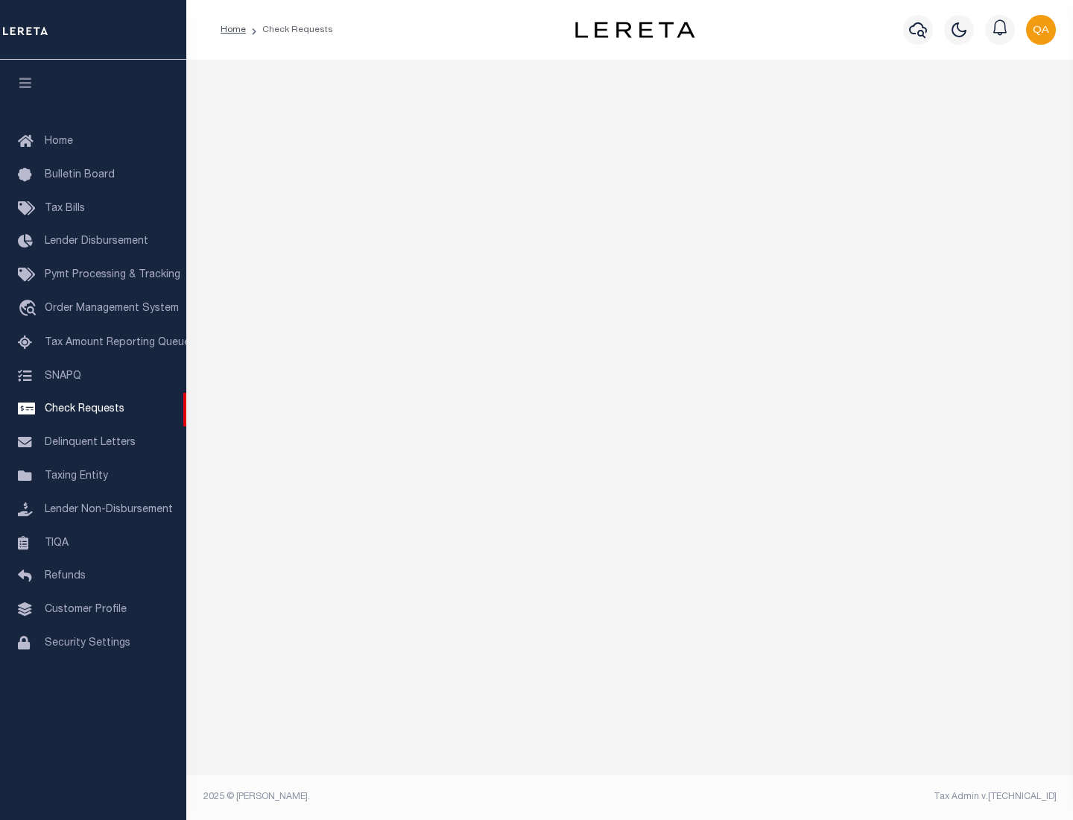 Image resolution: width=1073 pixels, height=820 pixels. I want to click on i: travel_explore, so click(30, 309).